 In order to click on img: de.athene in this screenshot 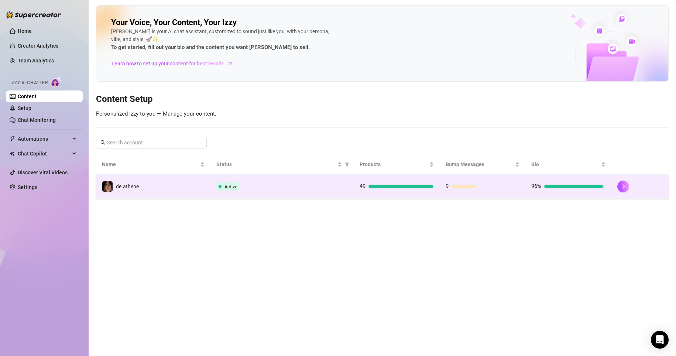, I will do `click(108, 187)`.